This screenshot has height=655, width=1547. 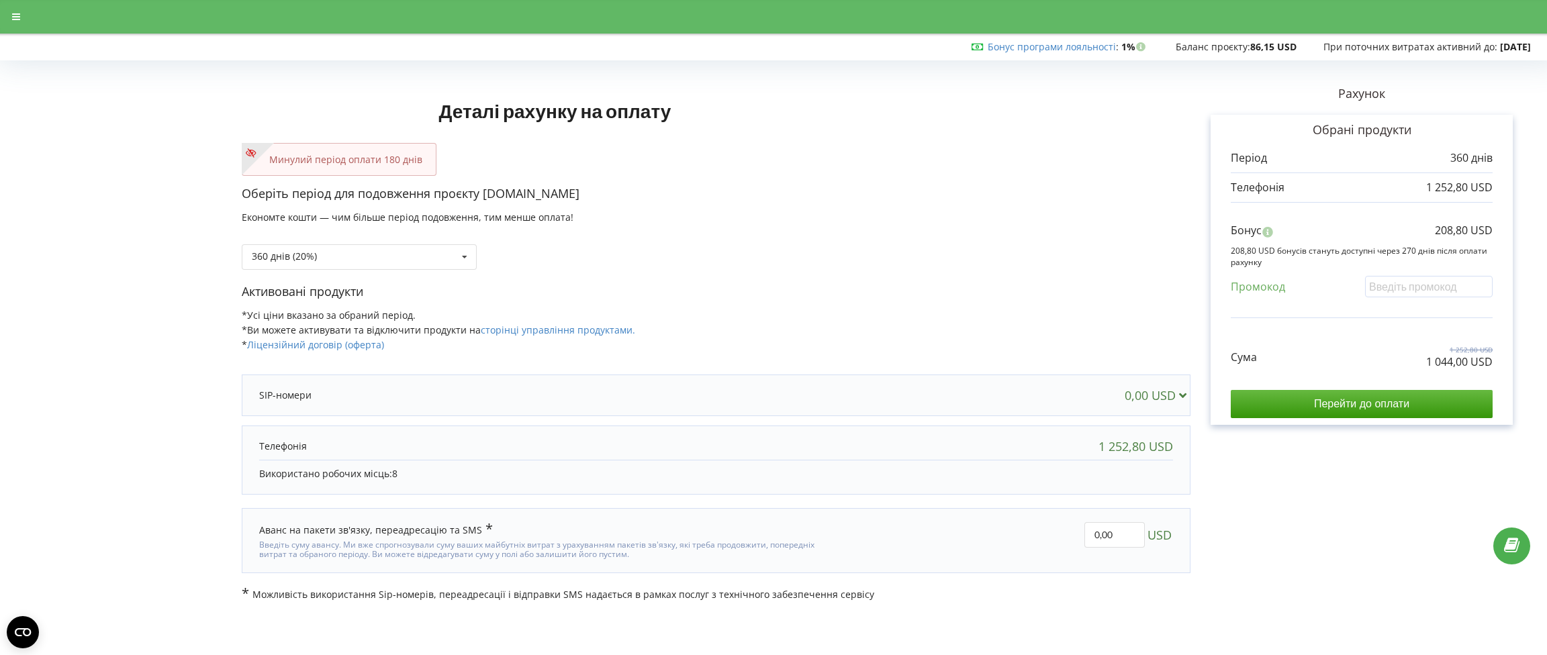 What do you see at coordinates (407, 217) in the screenshot?
I see `span: Економте кошти — чим більше період подовження, тим менше оплата!` at bounding box center [407, 217].